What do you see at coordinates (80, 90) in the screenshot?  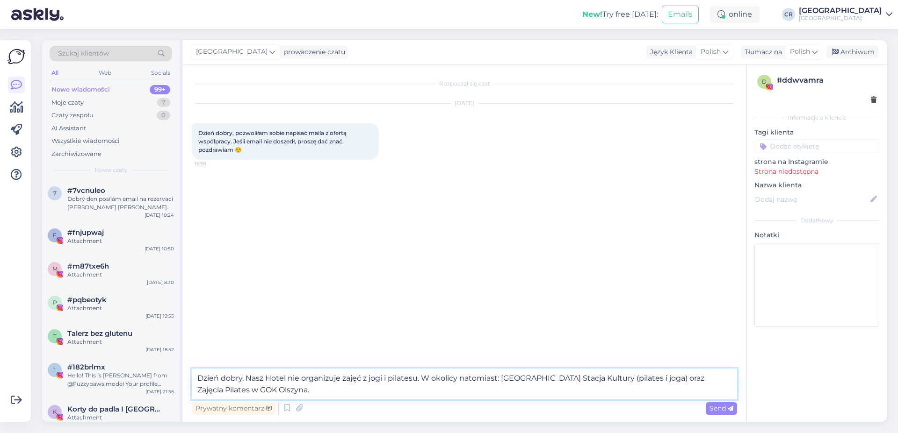 I see `div: Nowe wiadomości` at bounding box center [80, 90].